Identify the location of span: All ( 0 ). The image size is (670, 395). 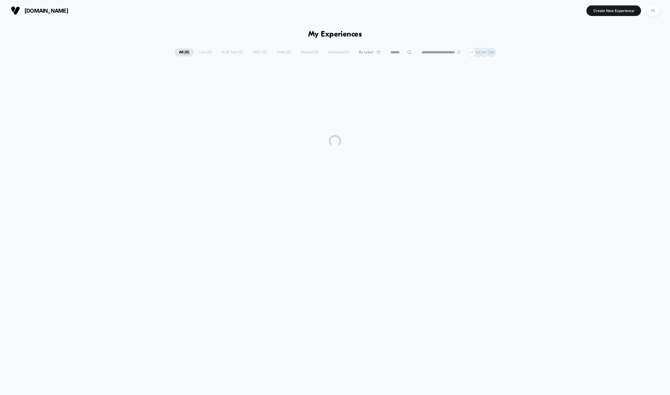
(184, 52).